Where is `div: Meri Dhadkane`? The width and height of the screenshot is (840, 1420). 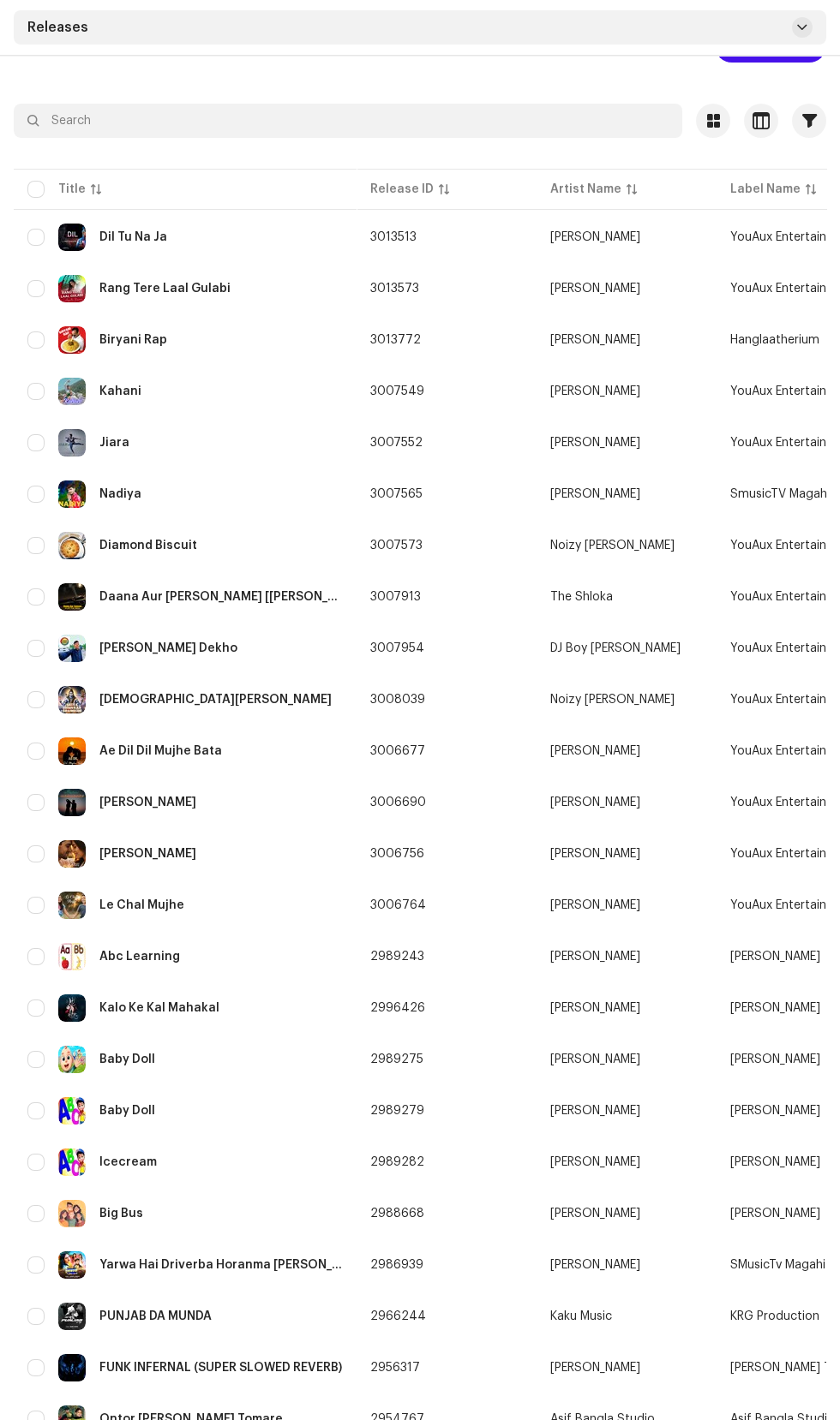 div: Meri Dhadkane is located at coordinates (147, 802).